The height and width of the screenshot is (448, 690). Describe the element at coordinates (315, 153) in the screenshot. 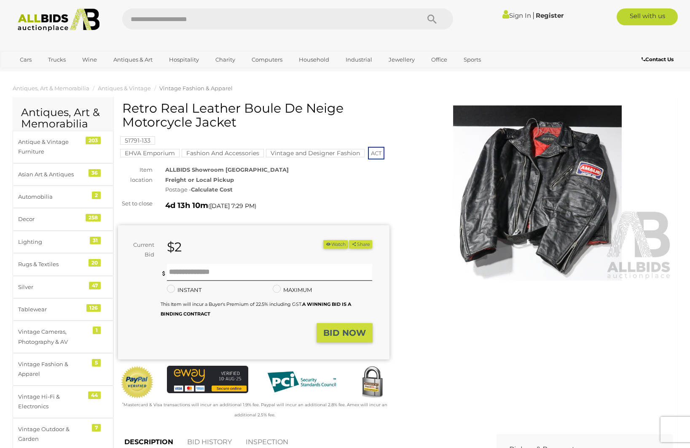

I see `mark: Vintage and Designer Fashion` at that location.